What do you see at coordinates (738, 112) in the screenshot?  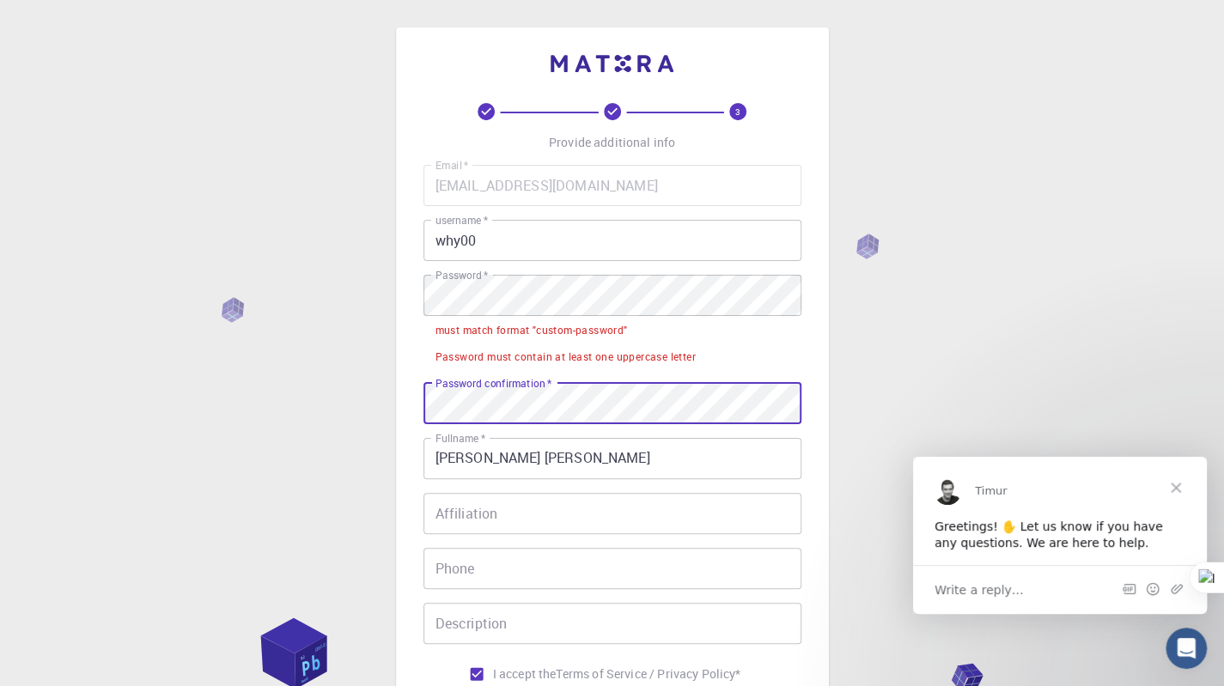 I see `text: 3` at bounding box center [738, 112].